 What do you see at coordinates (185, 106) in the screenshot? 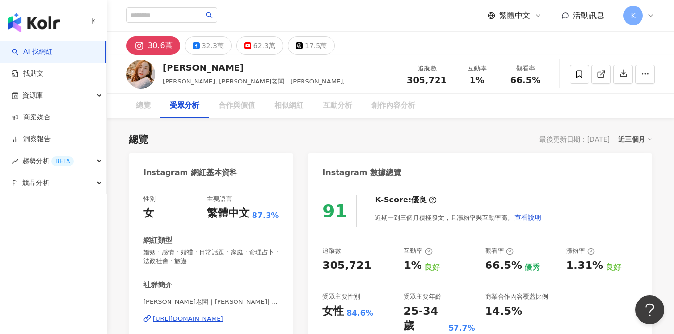
I see `div: 受眾分析` at bounding box center [185, 106].